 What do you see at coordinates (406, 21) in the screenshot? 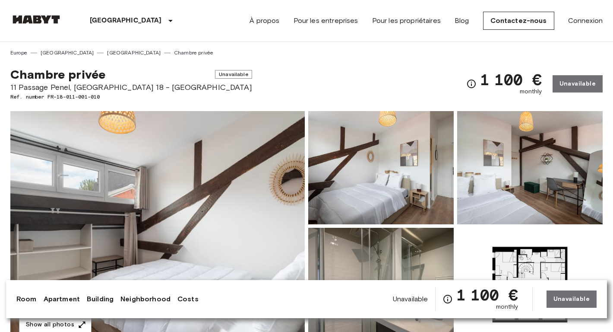
I see `a: Pour les propriétaires` at bounding box center [406, 21].